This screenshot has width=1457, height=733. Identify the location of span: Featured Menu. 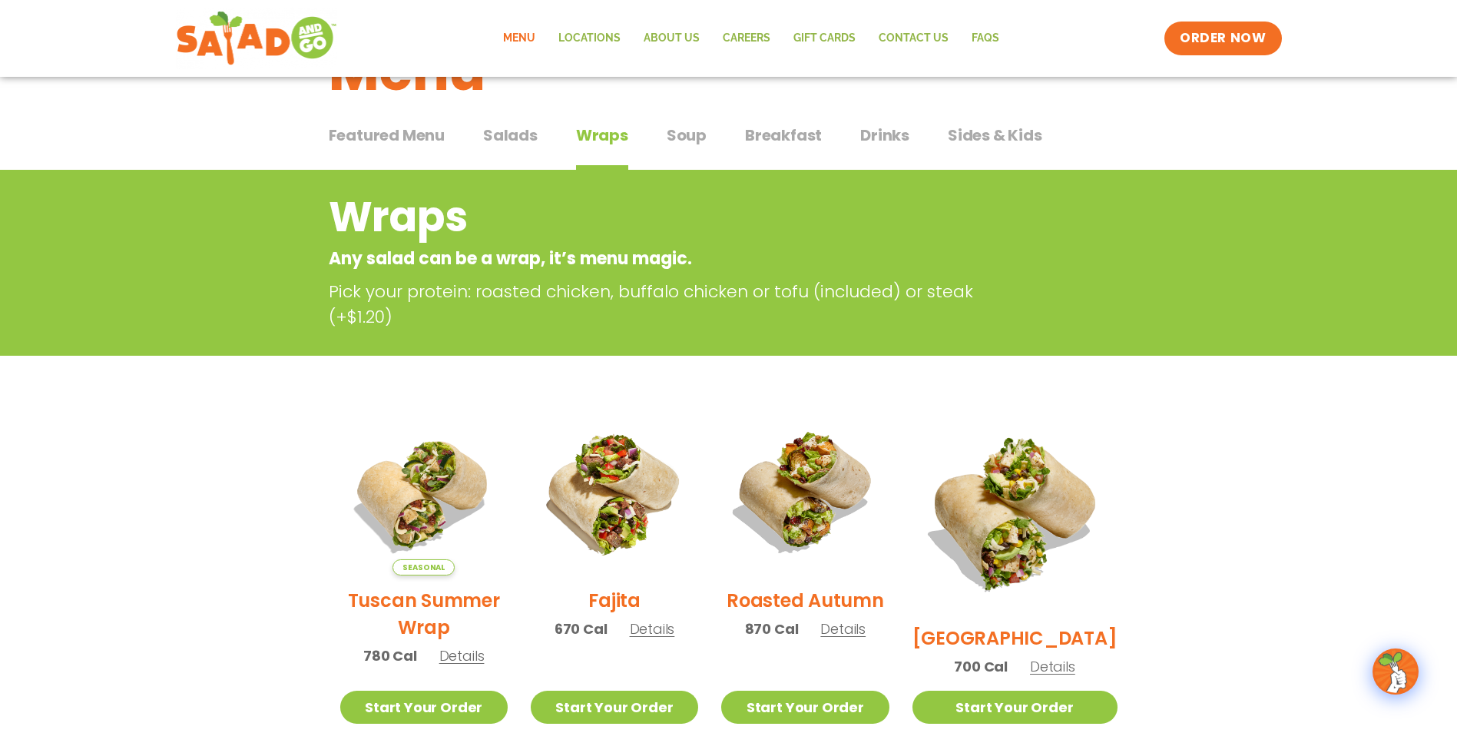
(386, 135).